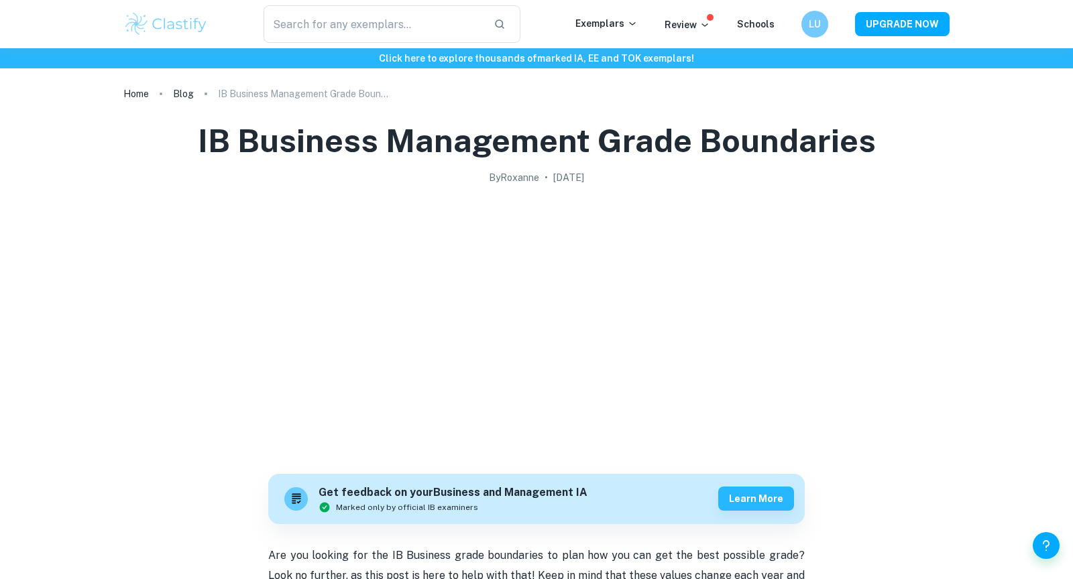  I want to click on img: Clastify logo, so click(166, 24).